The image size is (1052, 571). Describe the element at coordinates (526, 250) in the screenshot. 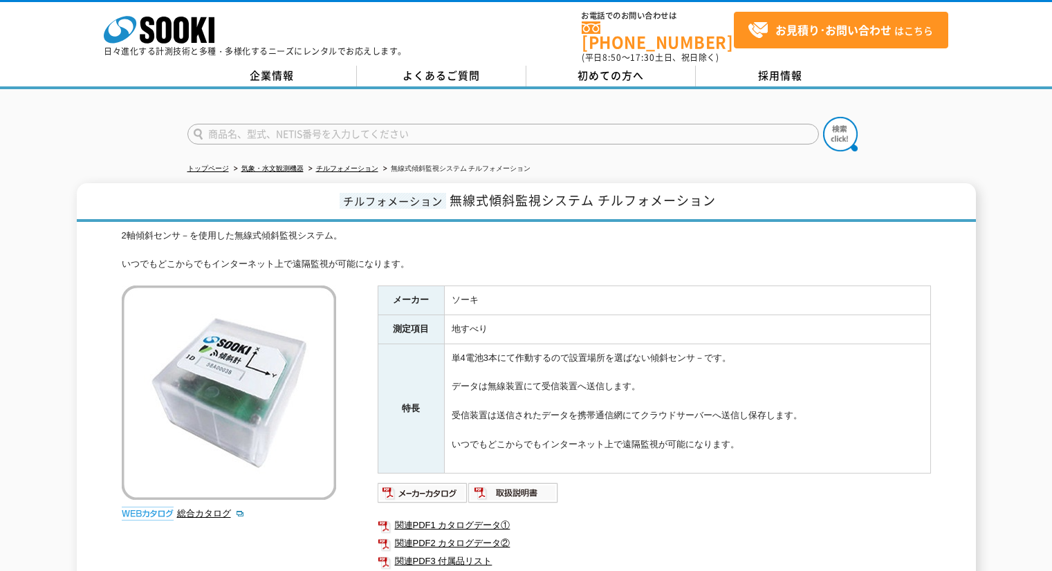

I see `div: 2軸傾斜センサ－を使用した無線式傾斜監視システム。 いつでもどこからでもインターネット上で遠隔監視が可能になります。` at that location.